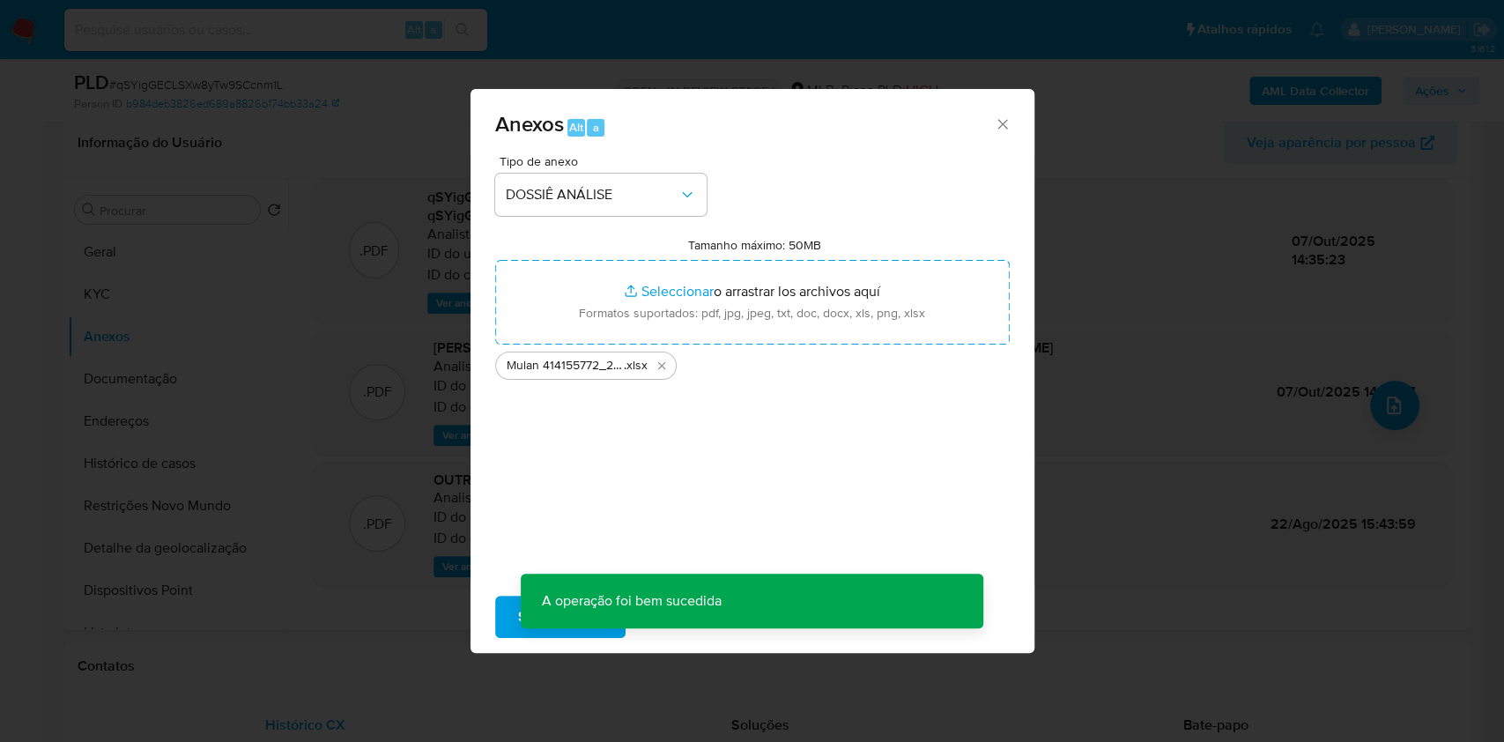  Describe the element at coordinates (596, 127) in the screenshot. I see `span: a` at that location.